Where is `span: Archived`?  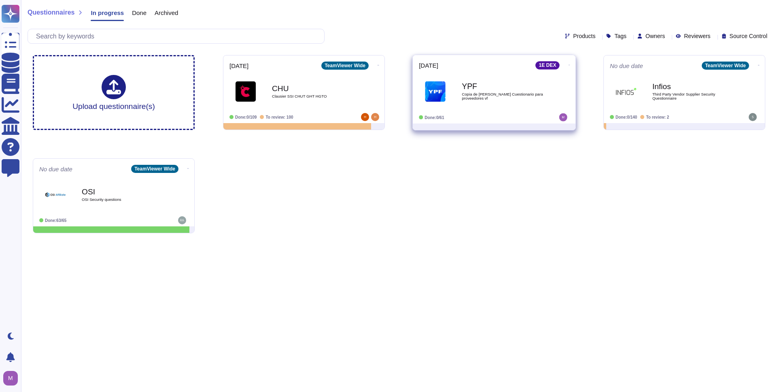
span: Archived is located at coordinates (166, 13).